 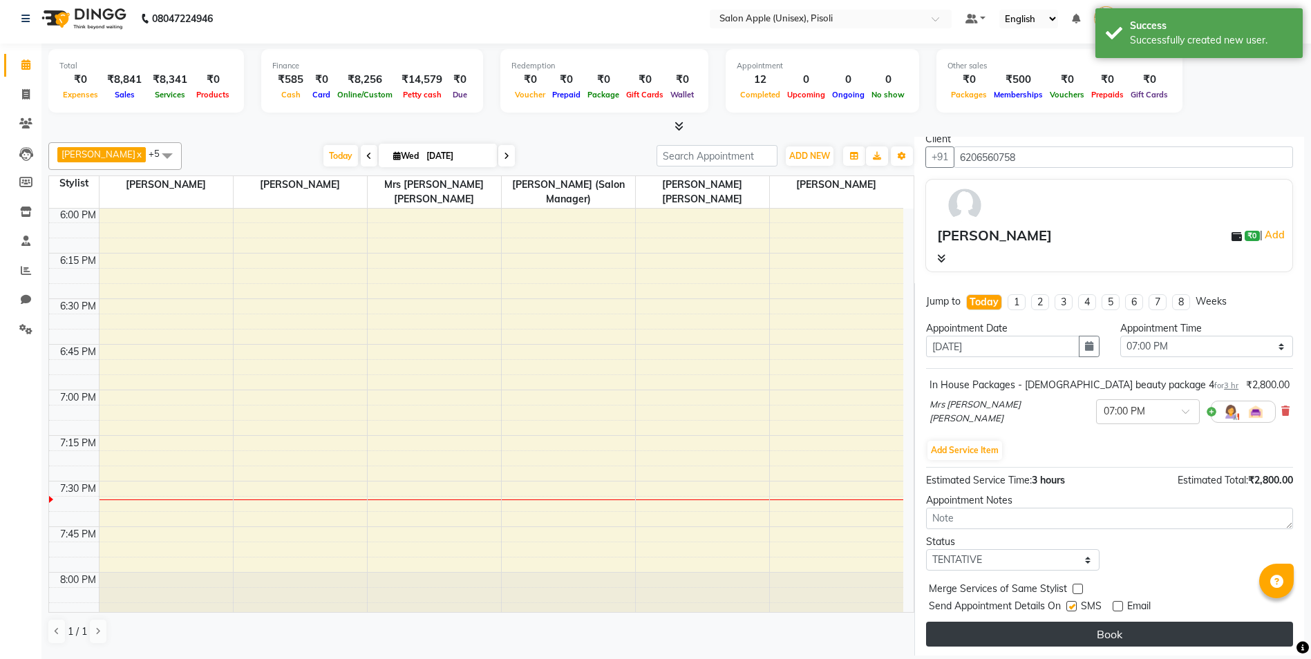 I want to click on li: 4, so click(x=1087, y=302).